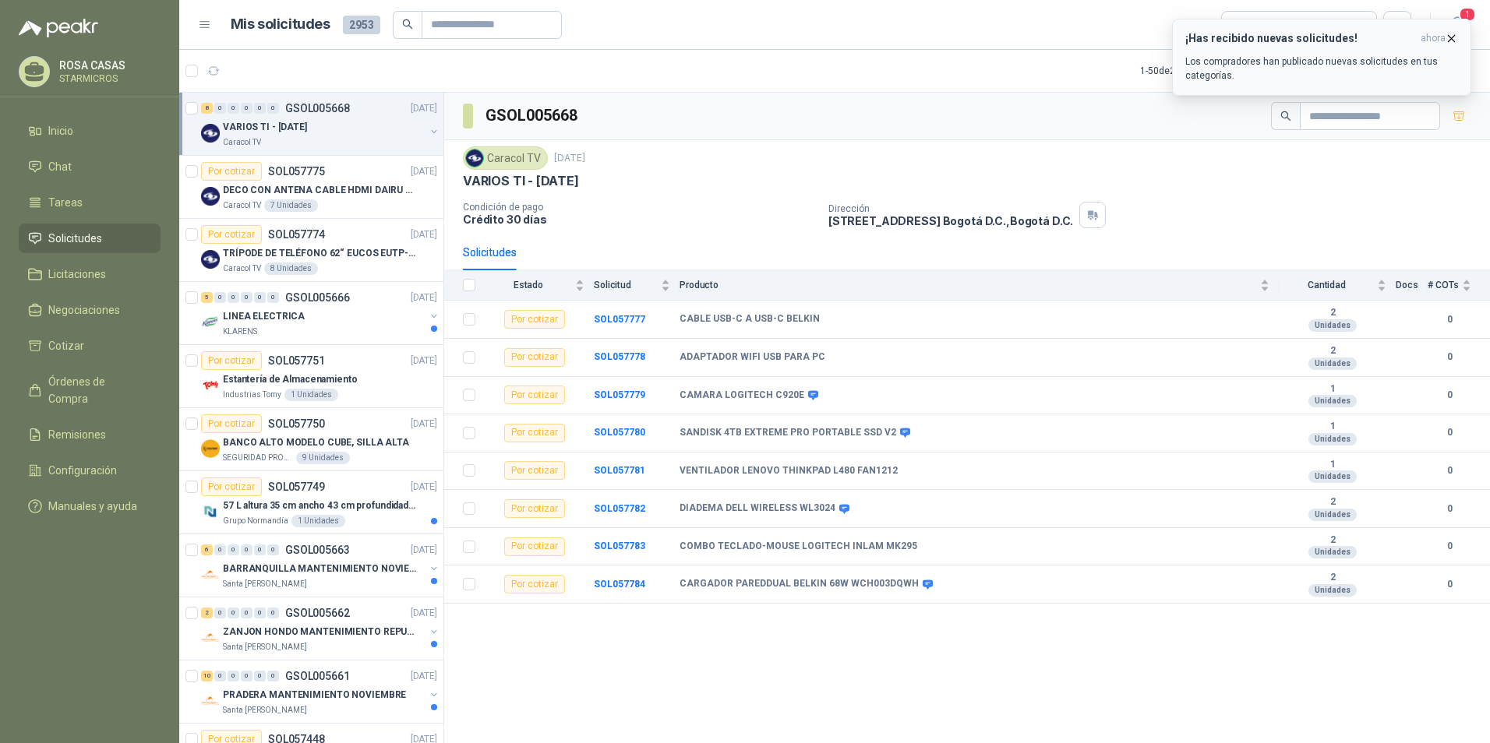 The width and height of the screenshot is (1490, 743). Describe the element at coordinates (505, 158) in the screenshot. I see `div: Caracol TV` at that location.